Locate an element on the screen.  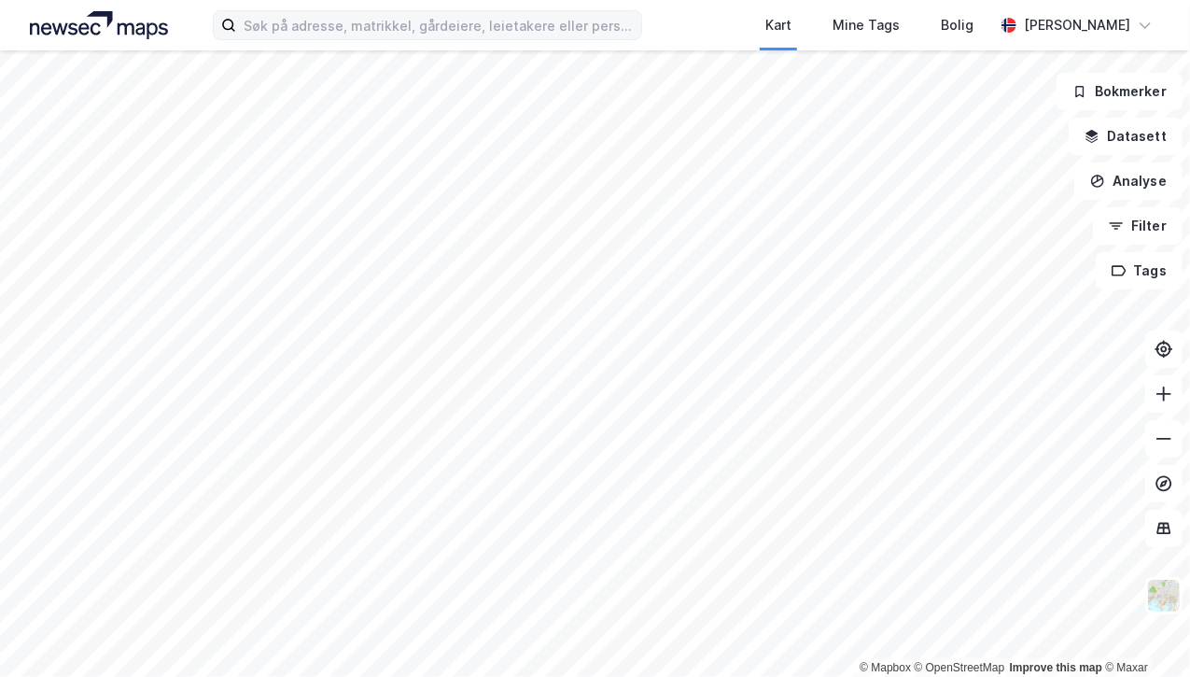
button: Filter is located at coordinates (1138, 226).